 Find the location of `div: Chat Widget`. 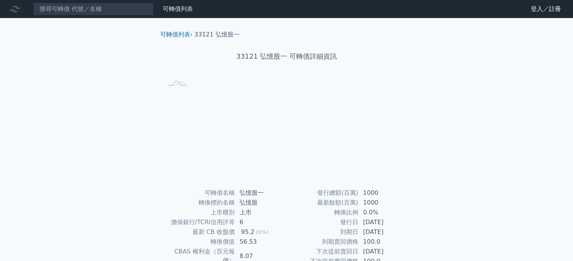

div: Chat Widget is located at coordinates (554, 243).